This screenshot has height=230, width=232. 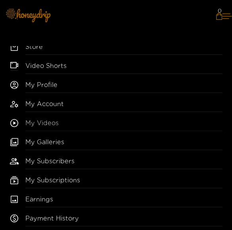 What do you see at coordinates (124, 125) in the screenshot?
I see `a: My Videos` at bounding box center [124, 125].